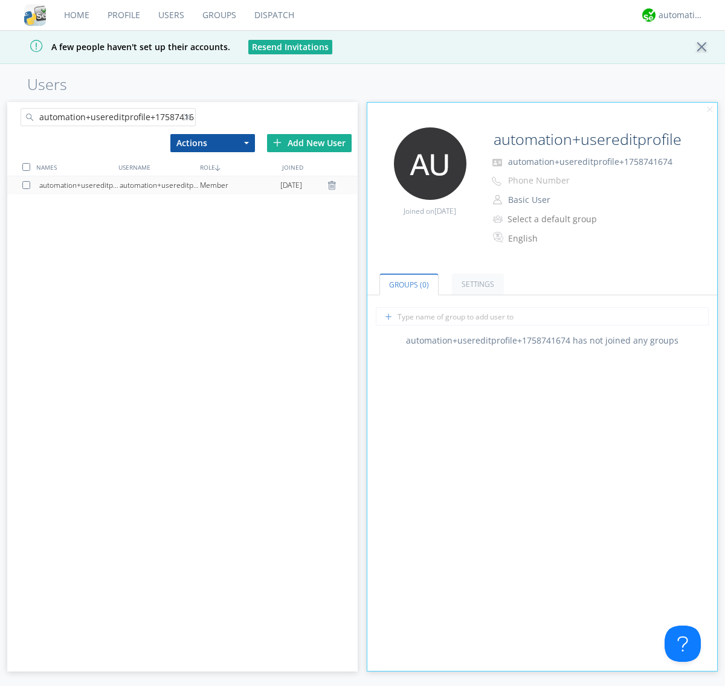  What do you see at coordinates (108, 117) in the screenshot?
I see `input: Search users` at bounding box center [108, 117].